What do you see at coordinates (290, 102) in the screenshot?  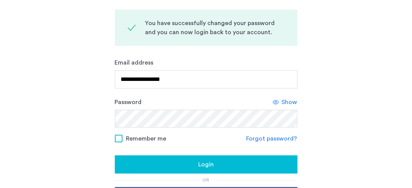 I see `span: Show` at bounding box center [290, 102].